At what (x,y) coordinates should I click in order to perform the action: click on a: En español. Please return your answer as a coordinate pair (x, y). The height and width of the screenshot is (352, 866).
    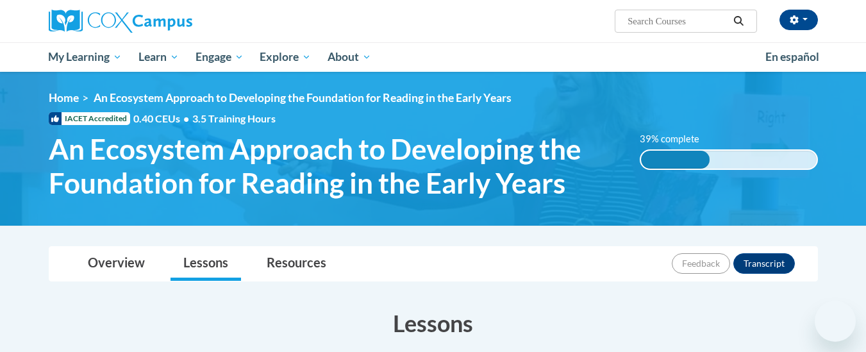
    Looking at the image, I should click on (792, 57).